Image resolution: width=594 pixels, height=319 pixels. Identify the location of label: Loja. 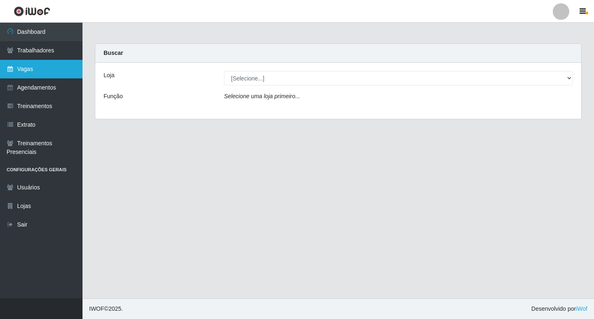
(109, 75).